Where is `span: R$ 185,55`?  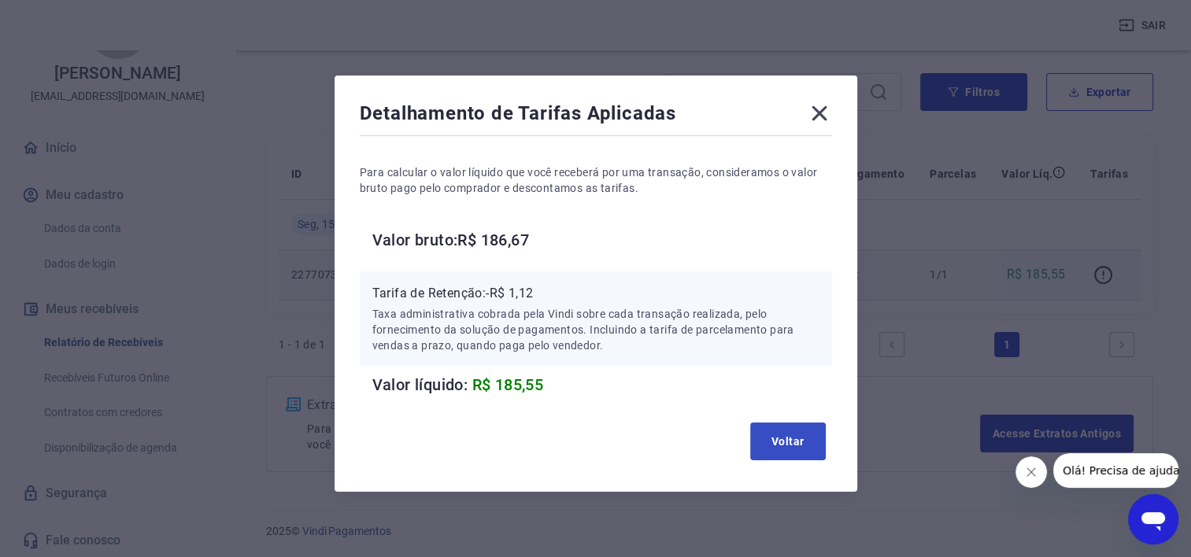 span: R$ 185,55 is located at coordinates (508, 385).